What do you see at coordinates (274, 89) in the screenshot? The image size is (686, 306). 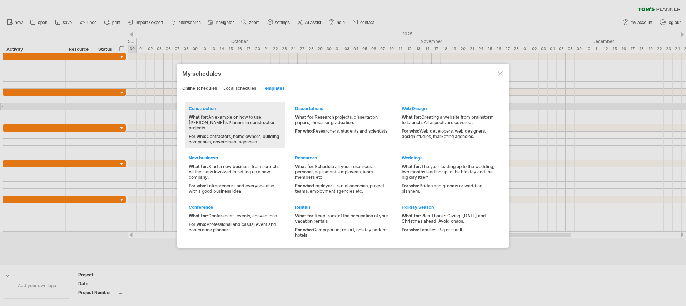 I see `div: templates` at bounding box center [274, 89].